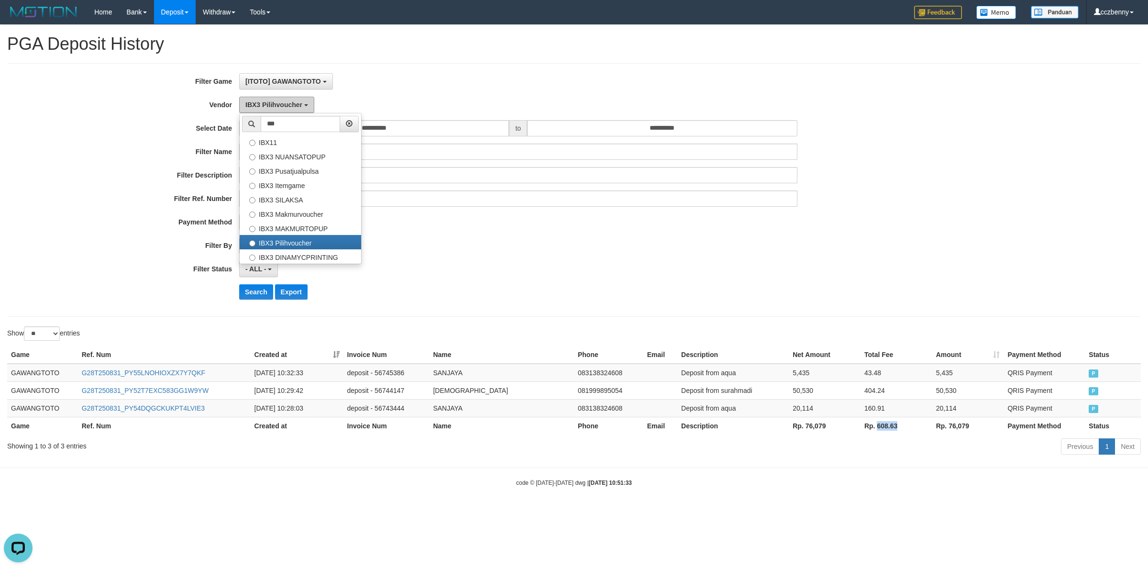 This screenshot has height=570, width=1148. Describe the element at coordinates (896, 373) in the screenshot. I see `td: 43.48` at that location.